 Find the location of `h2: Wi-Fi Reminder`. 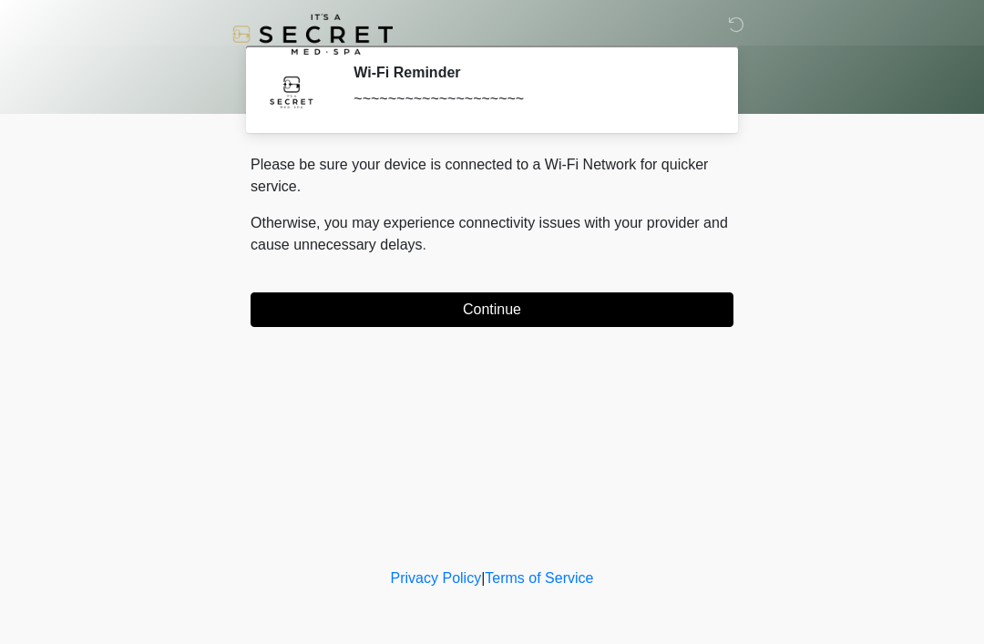

h2: Wi-Fi Reminder is located at coordinates (529, 72).